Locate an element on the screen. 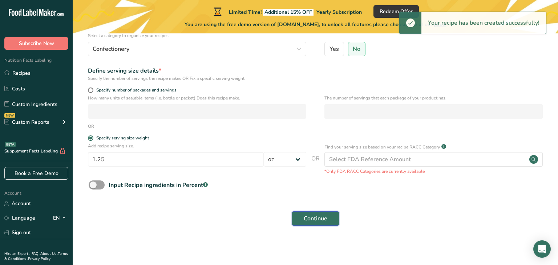 The height and width of the screenshot is (265, 558). div: Select FDA Reference Amount is located at coordinates (370, 159).